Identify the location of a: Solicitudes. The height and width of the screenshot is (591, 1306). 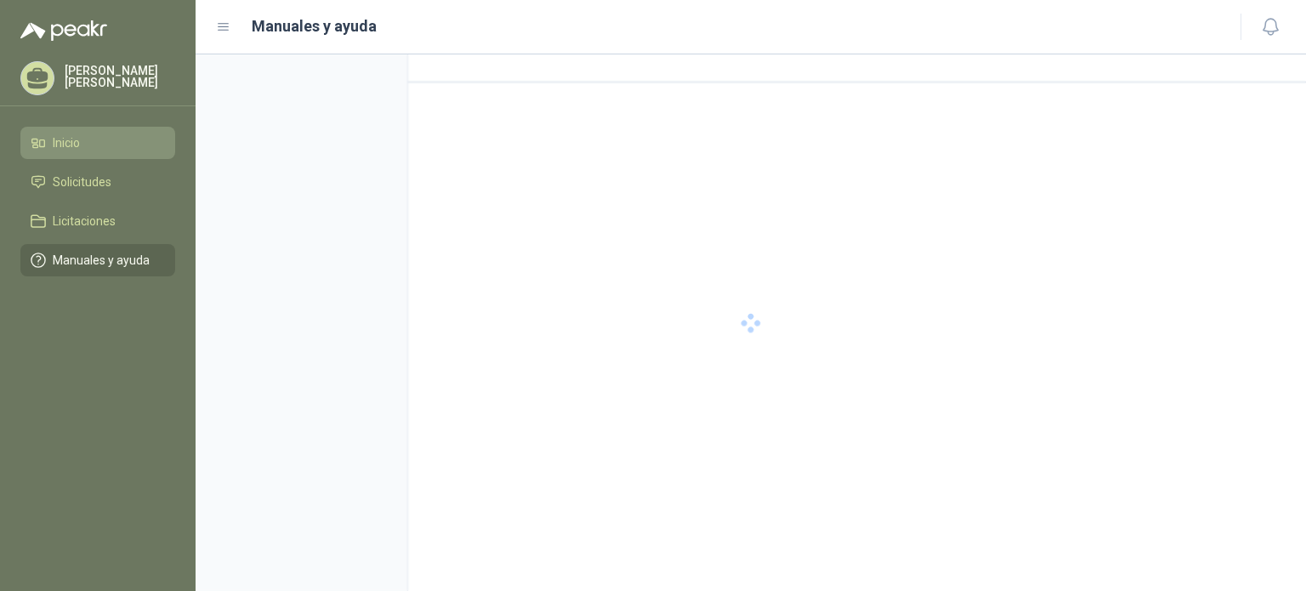
(98, 182).